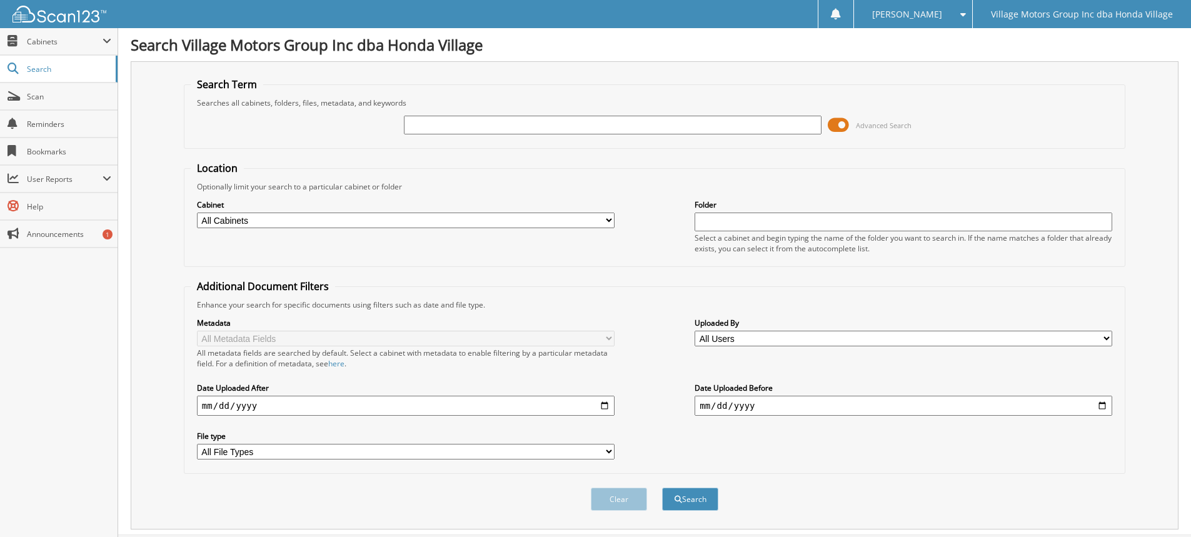 This screenshot has height=537, width=1191. What do you see at coordinates (406, 388) in the screenshot?
I see `label: Date Uploaded After` at bounding box center [406, 388].